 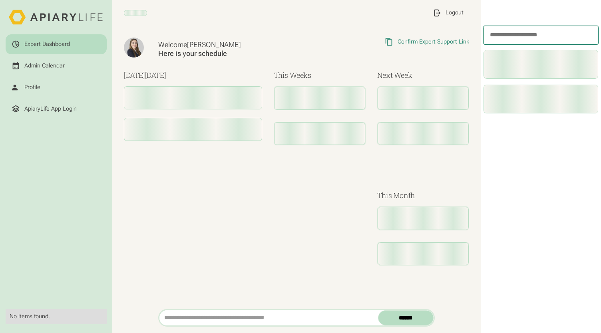 I want to click on div: Confirm Expert Support Link, so click(x=433, y=42).